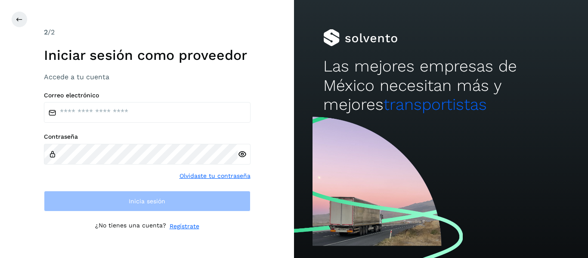  Describe the element at coordinates (147, 77) in the screenshot. I see `h3: Accede a tu cuenta` at that location.